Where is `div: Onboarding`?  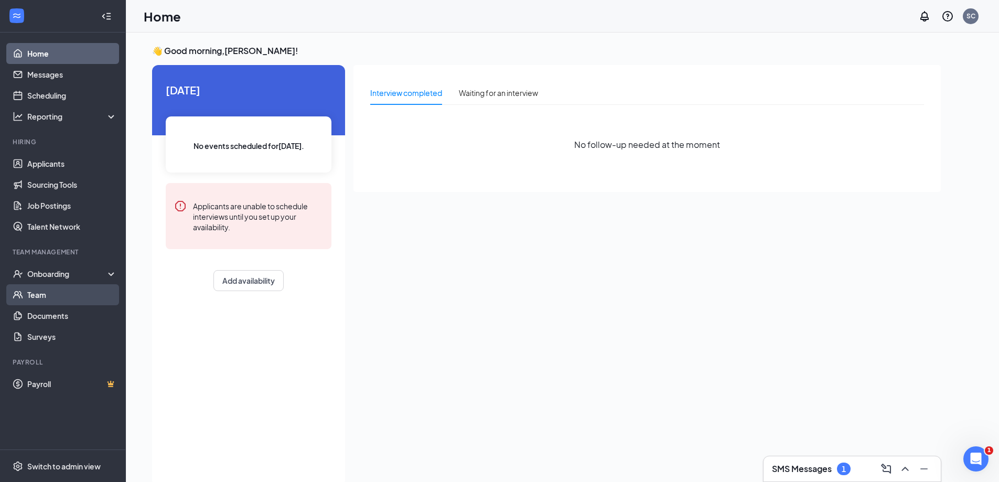 div: Onboarding is located at coordinates (68, 274).